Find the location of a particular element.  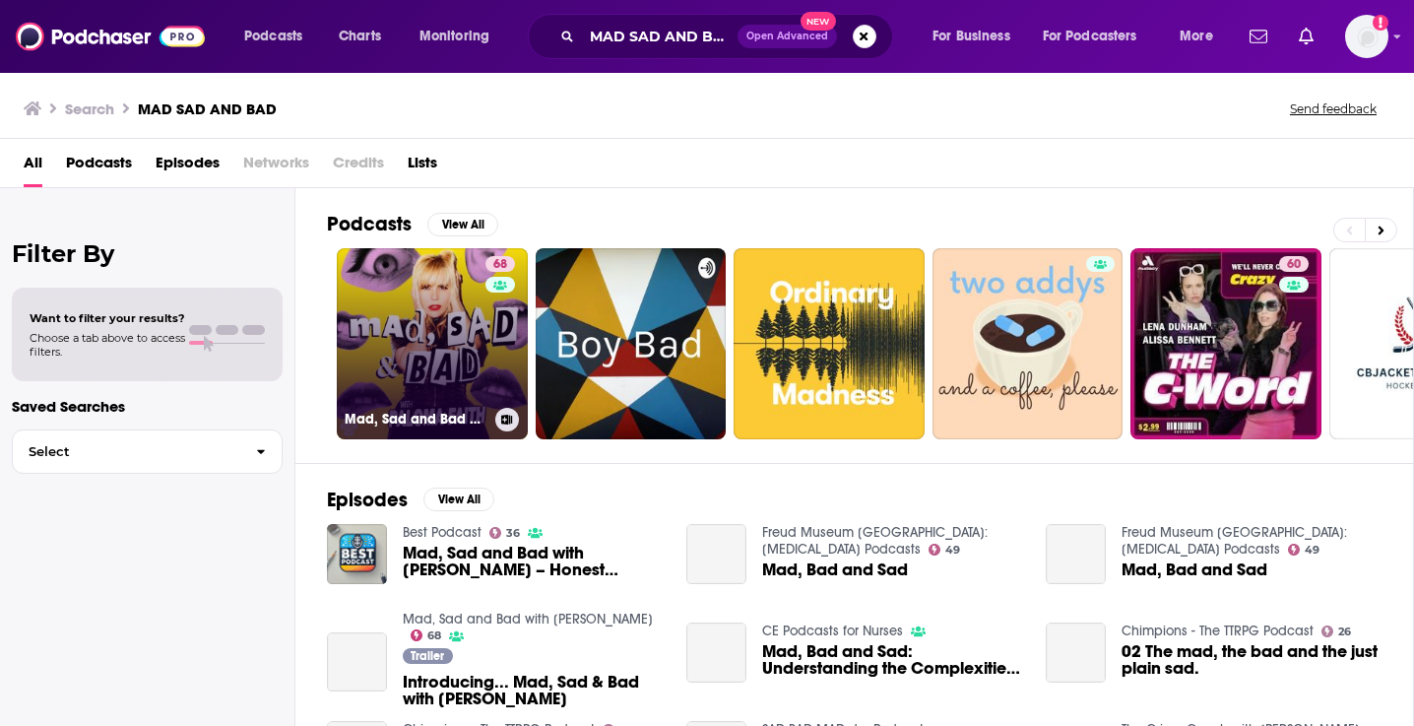

span: For Podcasters is located at coordinates (1090, 36).